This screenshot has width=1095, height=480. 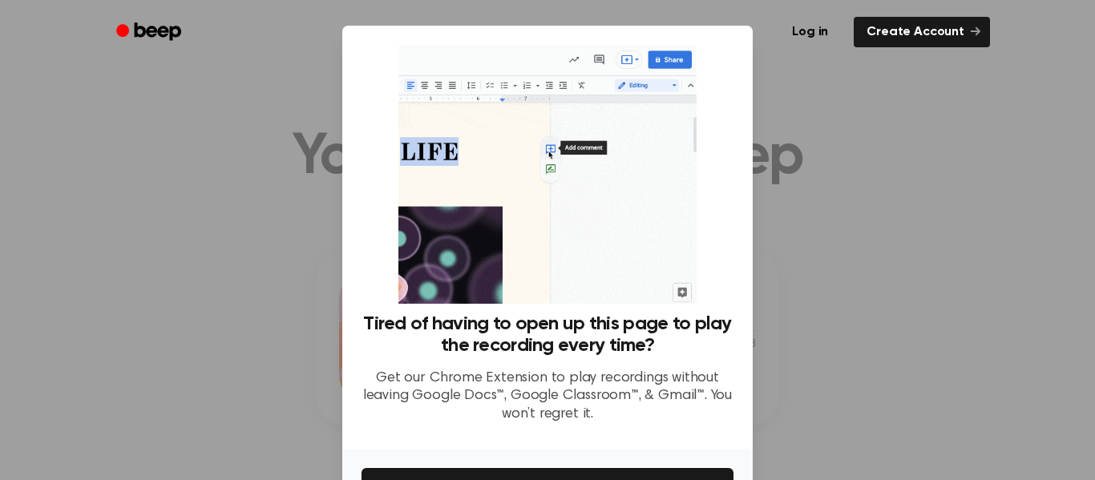 What do you see at coordinates (548, 397) in the screenshot?
I see `p: Get our Chrome Extension to play recordings without leaving Google Docs™, Google Classroom™, & Gm...` at bounding box center [548, 397].